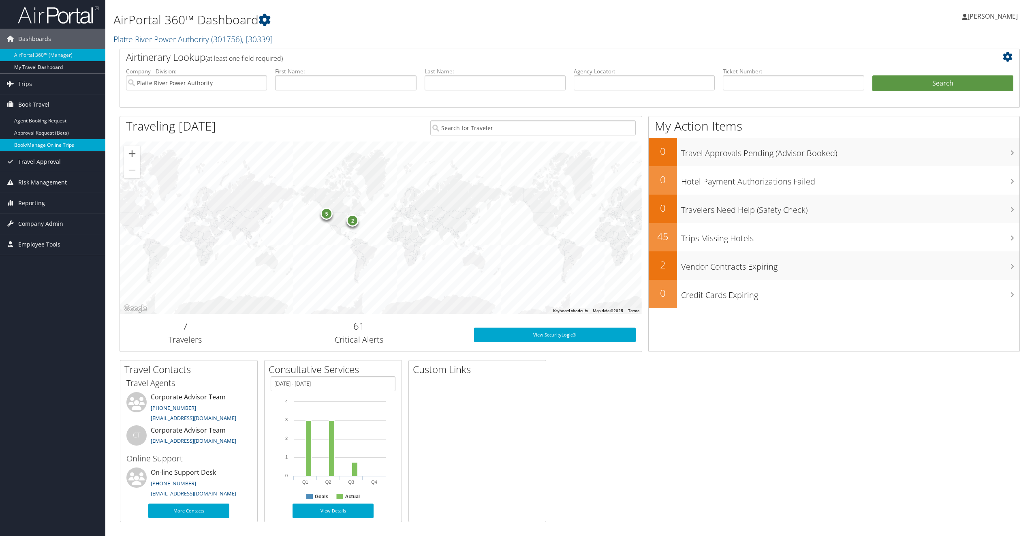  What do you see at coordinates (287, 457) in the screenshot?
I see `tspan: 1` at bounding box center [287, 457].